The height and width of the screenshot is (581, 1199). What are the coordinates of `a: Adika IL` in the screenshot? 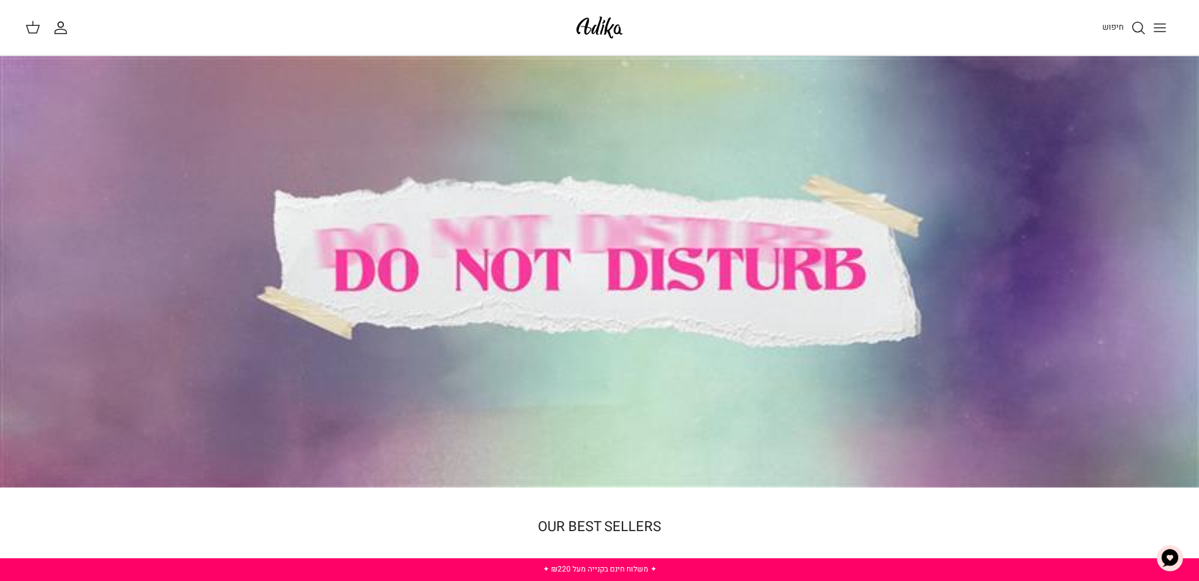 It's located at (599, 27).